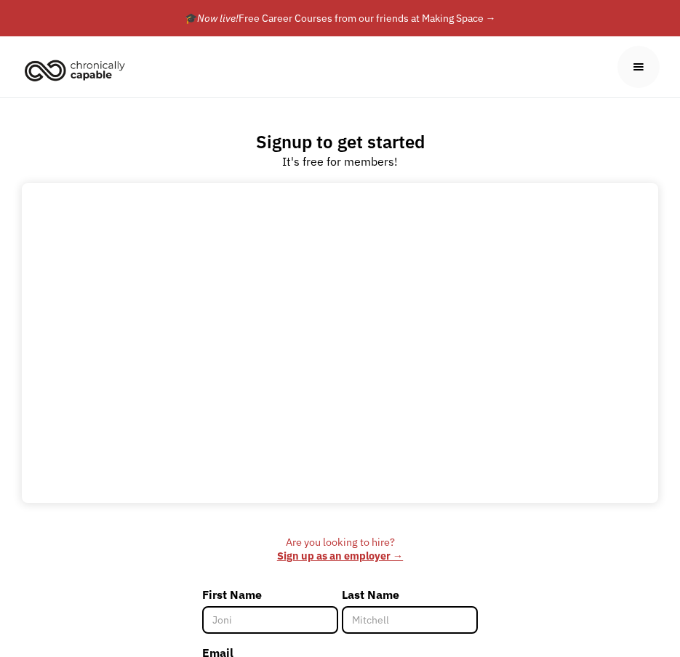 This screenshot has width=680, height=657. What do you see at coordinates (340, 556) in the screenshot?
I see `a: Sign up as an employer →` at bounding box center [340, 556].